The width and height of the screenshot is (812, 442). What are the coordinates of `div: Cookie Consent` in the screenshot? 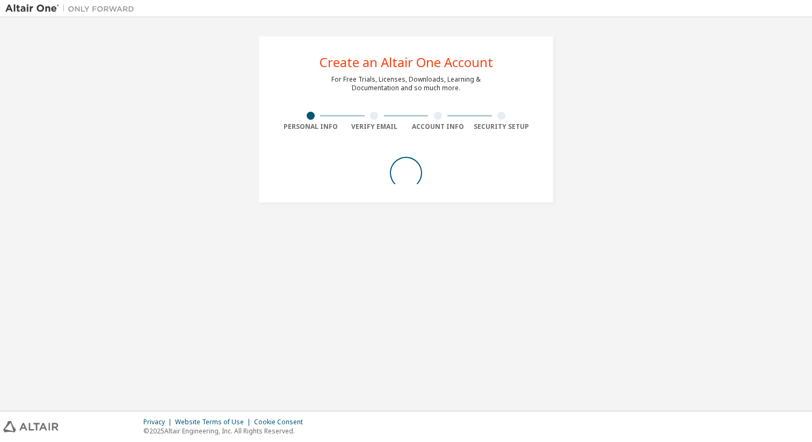 It's located at (281, 422).